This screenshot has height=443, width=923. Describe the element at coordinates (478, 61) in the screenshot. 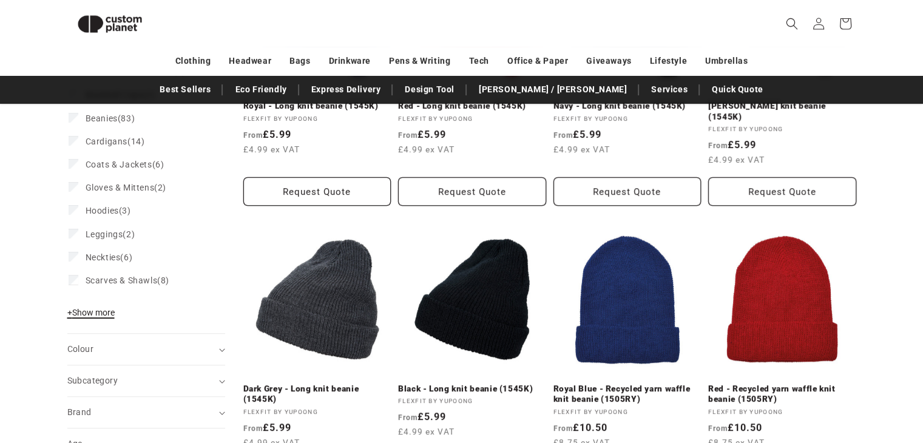

I see `a: Tech` at that location.